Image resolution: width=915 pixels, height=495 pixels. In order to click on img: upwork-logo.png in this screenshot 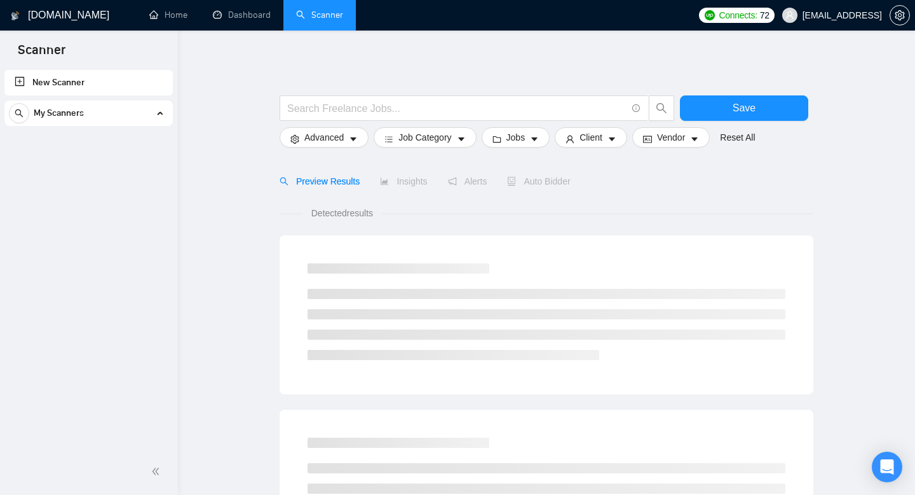, I will do `click(710, 15)`.